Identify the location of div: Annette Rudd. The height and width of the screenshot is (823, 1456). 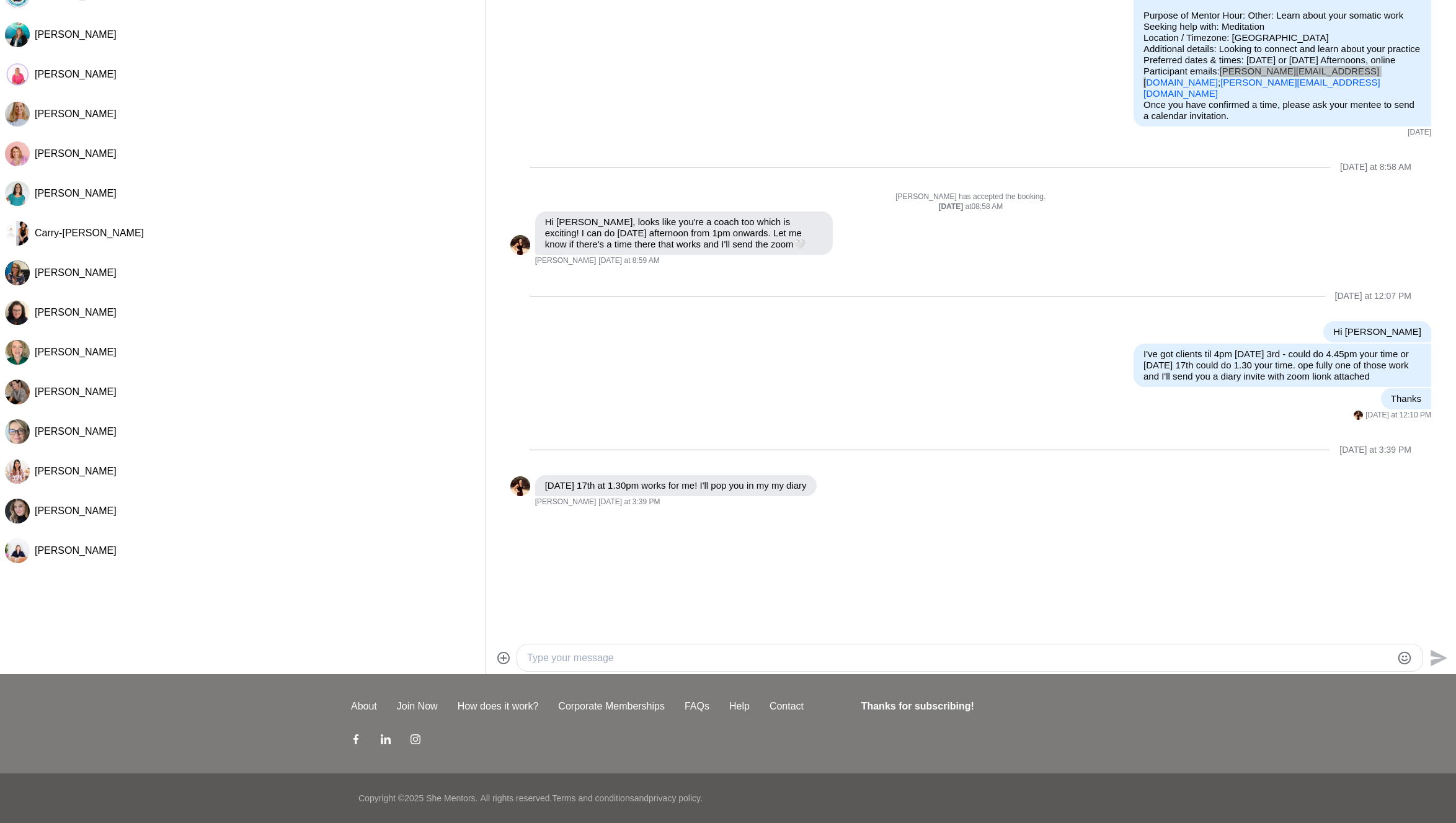
(17, 313).